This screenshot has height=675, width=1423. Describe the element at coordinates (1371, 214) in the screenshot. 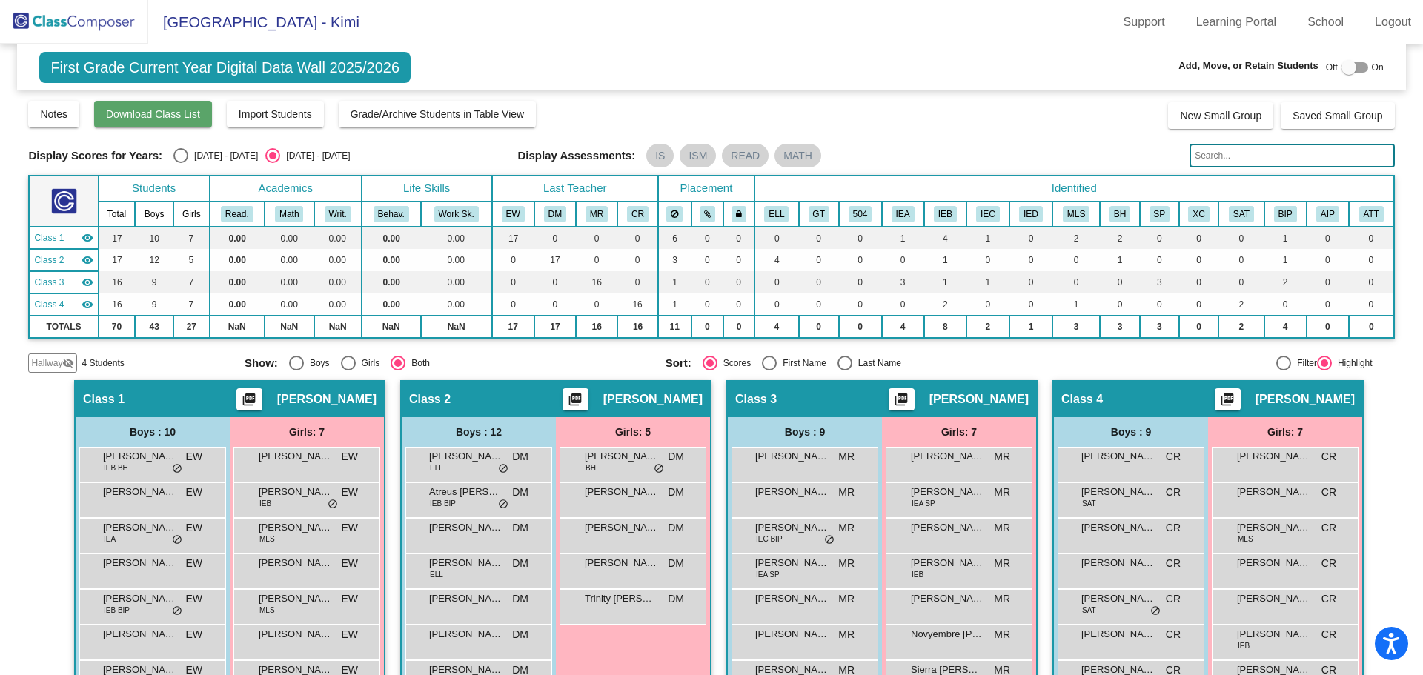

I see `button: ATT` at that location.